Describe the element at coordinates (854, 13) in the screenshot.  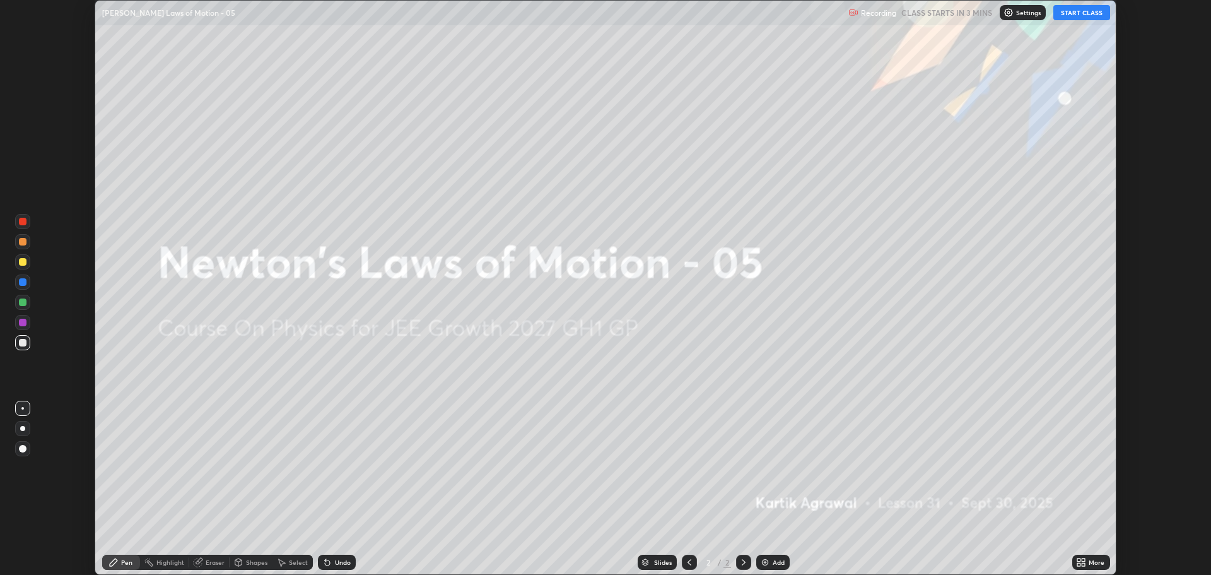
I see `img: recording.375f2c34.svg` at that location.